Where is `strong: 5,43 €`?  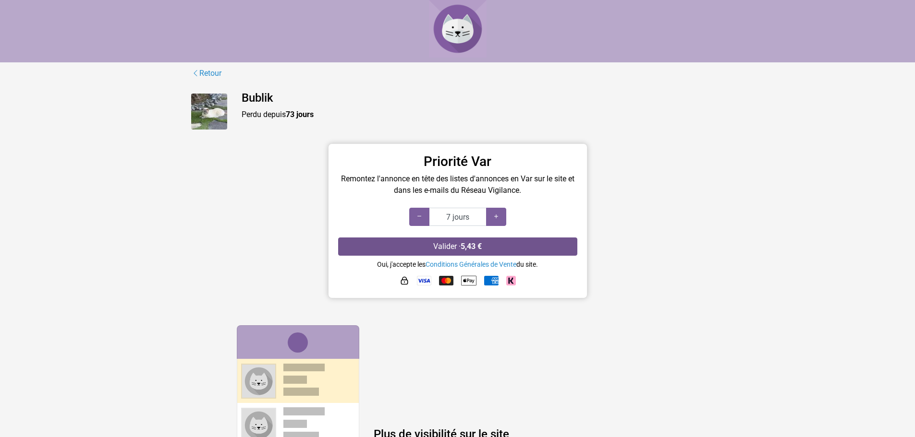
strong: 5,43 € is located at coordinates (471, 246).